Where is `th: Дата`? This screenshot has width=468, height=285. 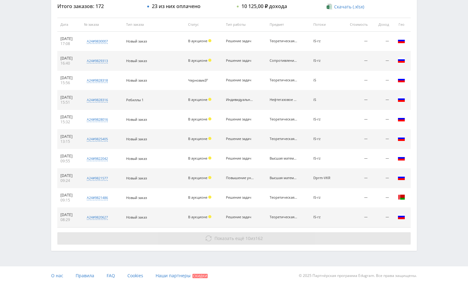 th: Дата is located at coordinates (69, 24).